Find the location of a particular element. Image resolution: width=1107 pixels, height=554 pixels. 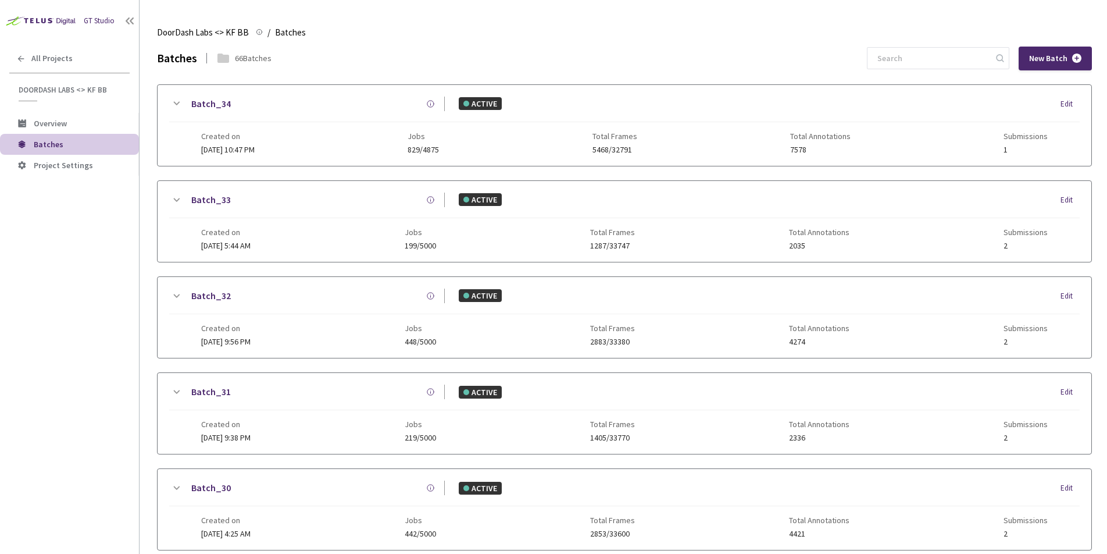

span: 5468/32791 is located at coordinates (615, 149).